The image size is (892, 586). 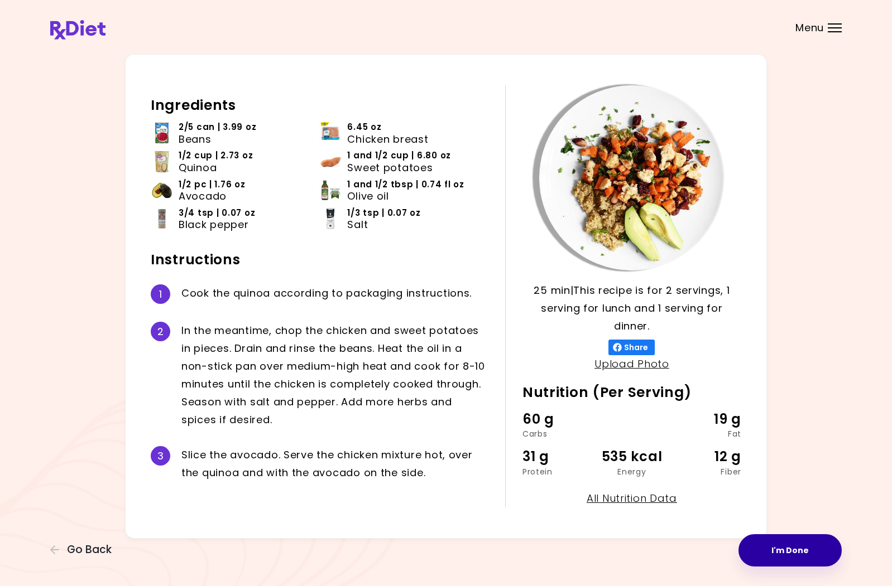 I want to click on span: Salt, so click(x=357, y=225).